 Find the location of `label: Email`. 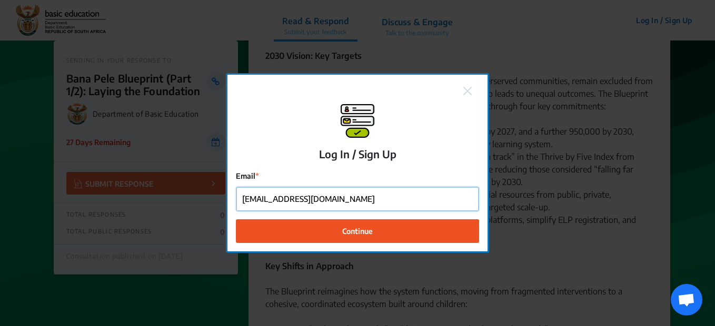

label: Email is located at coordinates (357, 176).